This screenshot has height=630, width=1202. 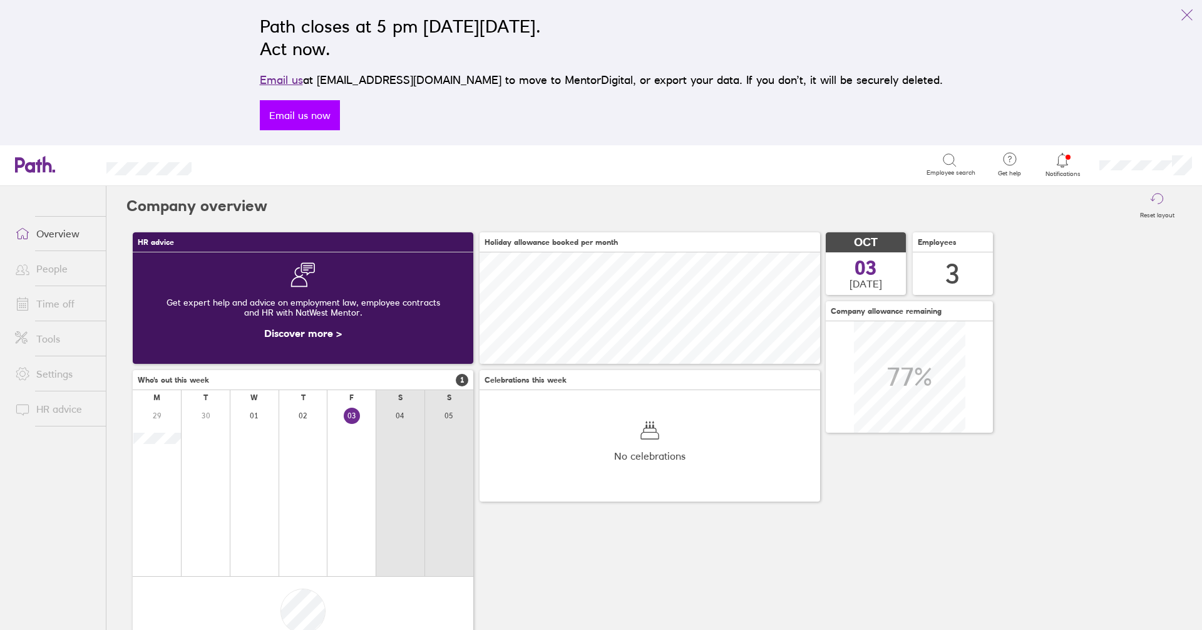 I want to click on button: Reset layout, so click(x=1157, y=206).